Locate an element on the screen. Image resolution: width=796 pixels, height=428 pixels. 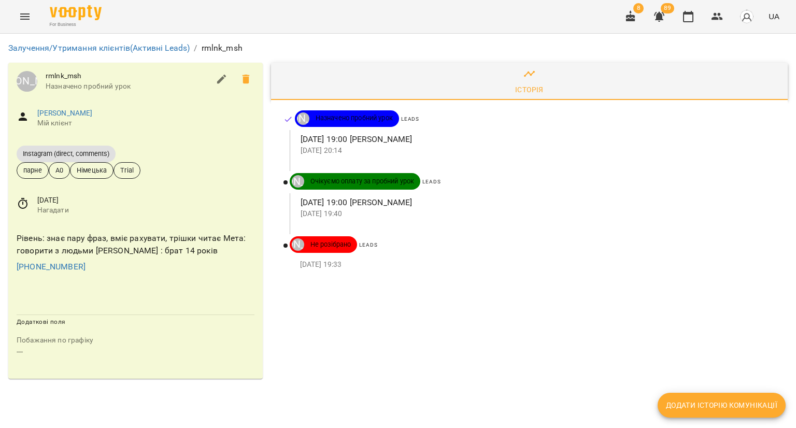
nav: breadcrumb is located at coordinates (398, 48).